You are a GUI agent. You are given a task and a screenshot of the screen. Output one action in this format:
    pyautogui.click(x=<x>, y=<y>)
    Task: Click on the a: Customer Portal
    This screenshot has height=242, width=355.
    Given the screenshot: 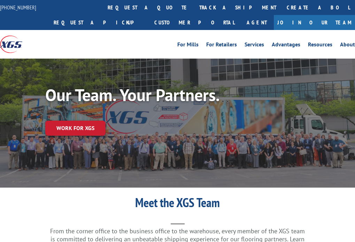 What is the action you would take?
    pyautogui.click(x=195, y=22)
    